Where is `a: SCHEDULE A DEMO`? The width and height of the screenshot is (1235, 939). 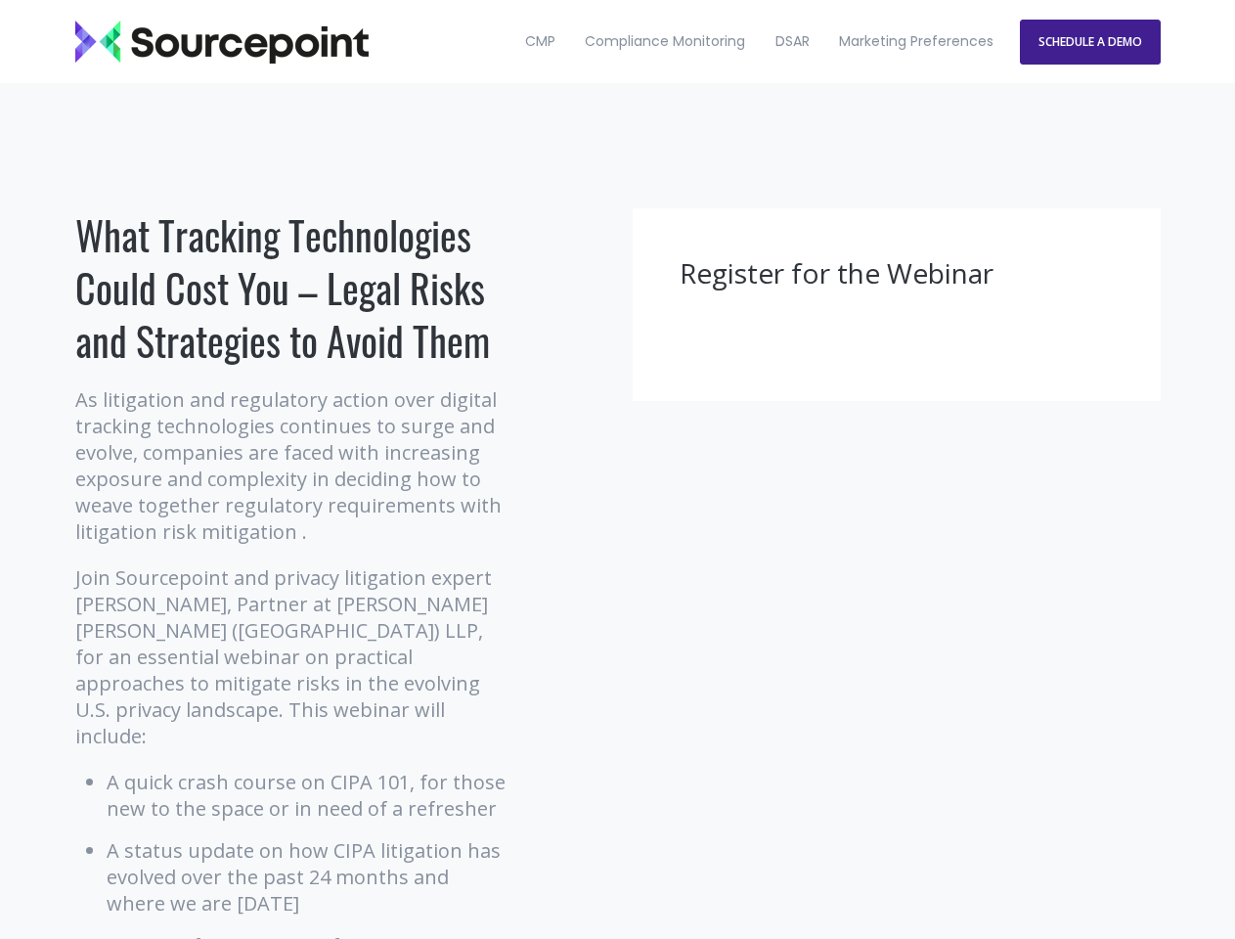
a: SCHEDULE A DEMO is located at coordinates (1090, 42).